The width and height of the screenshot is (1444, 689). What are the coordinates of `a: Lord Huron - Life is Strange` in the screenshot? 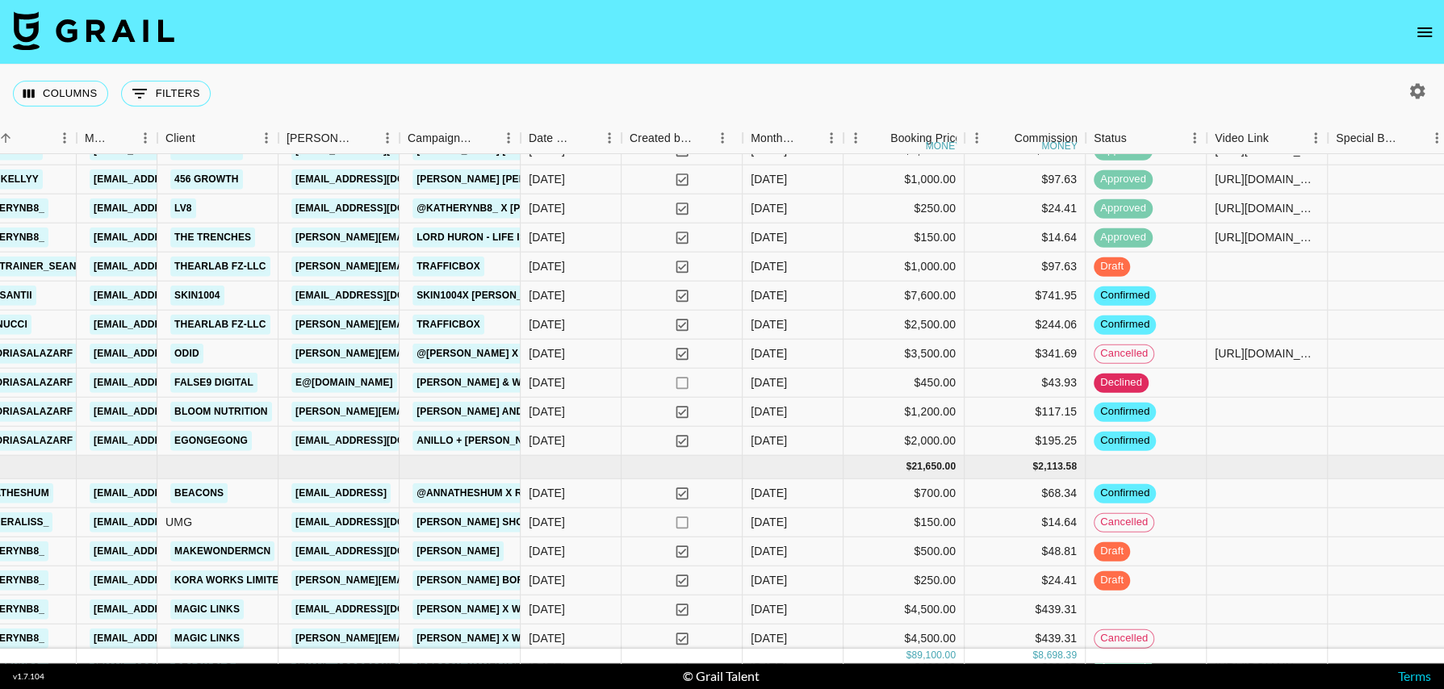 It's located at (496, 237).